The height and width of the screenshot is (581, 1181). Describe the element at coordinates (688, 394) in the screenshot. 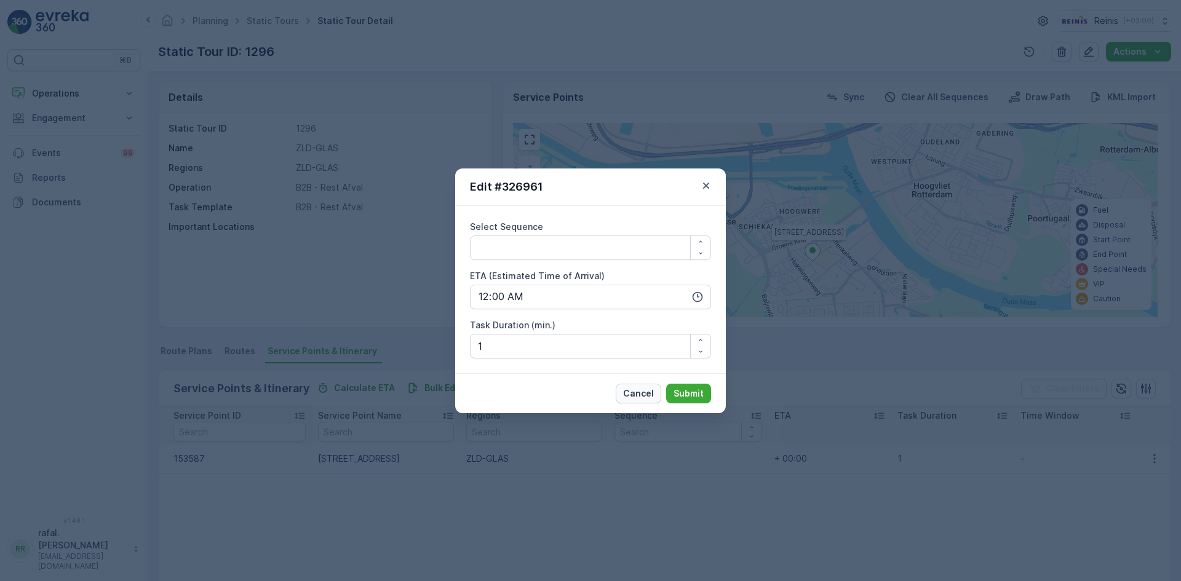

I see `button: Submit` at that location.